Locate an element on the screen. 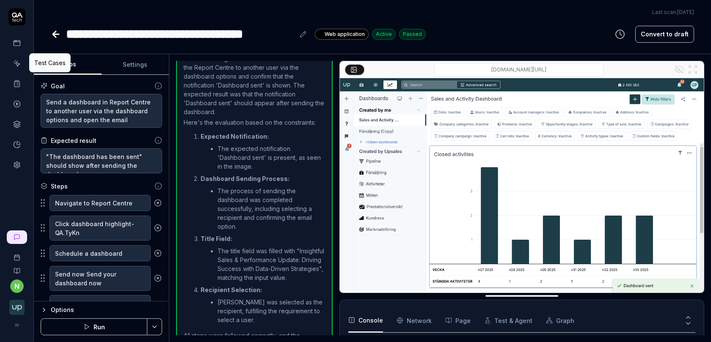  button: Open in full screen is located at coordinates (693, 69).